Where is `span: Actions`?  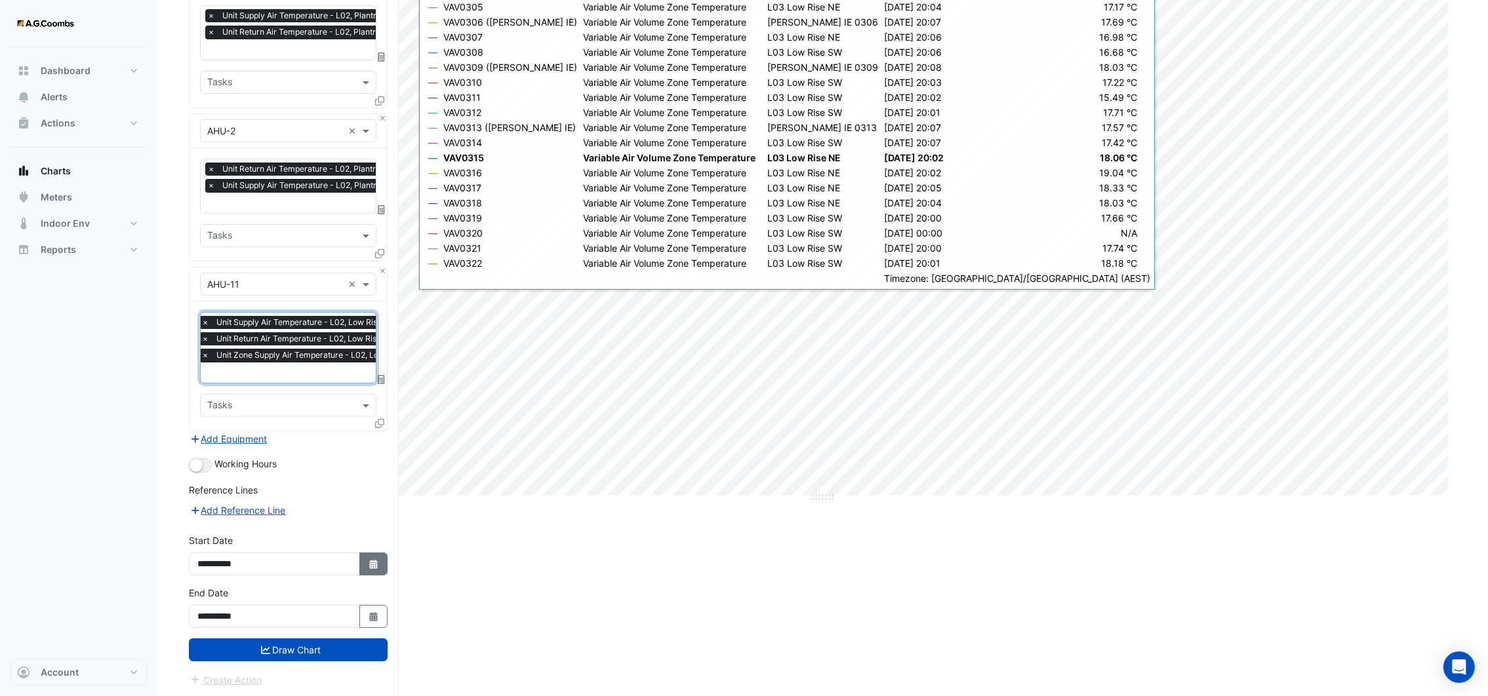 span: Actions is located at coordinates (58, 123).